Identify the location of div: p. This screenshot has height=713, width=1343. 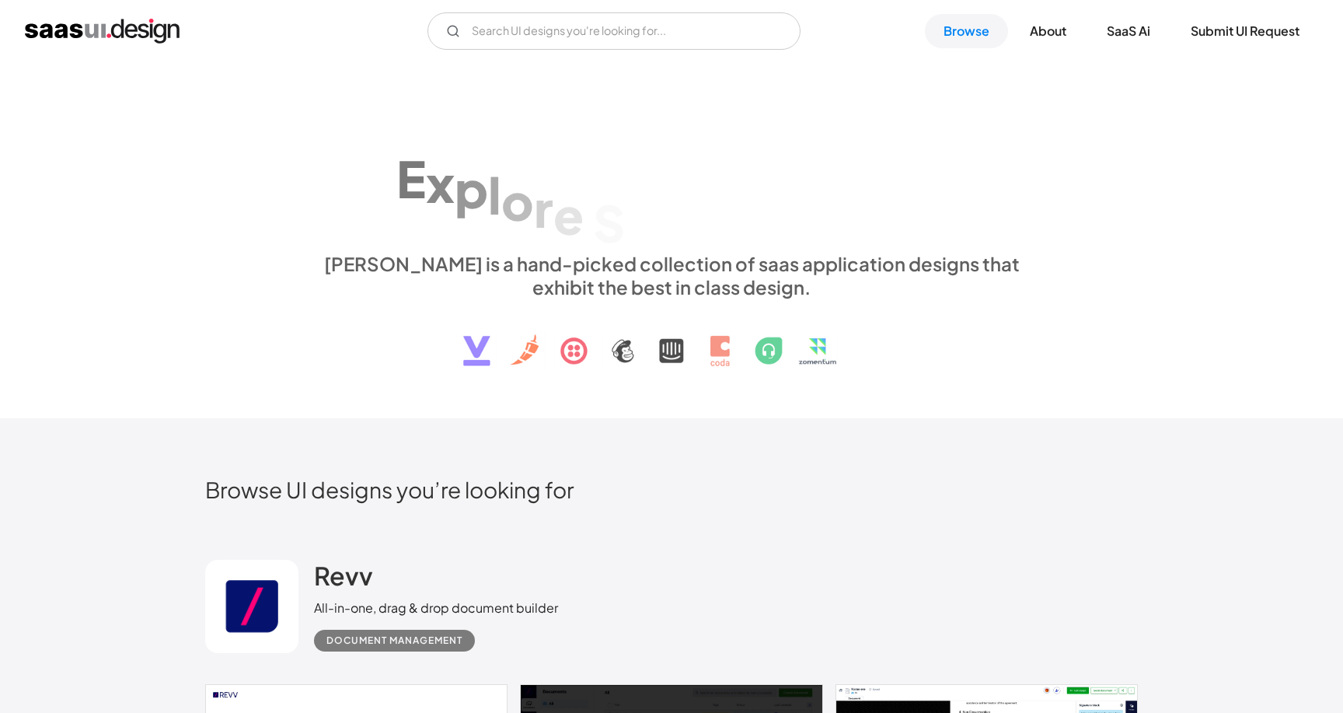
(471, 188).